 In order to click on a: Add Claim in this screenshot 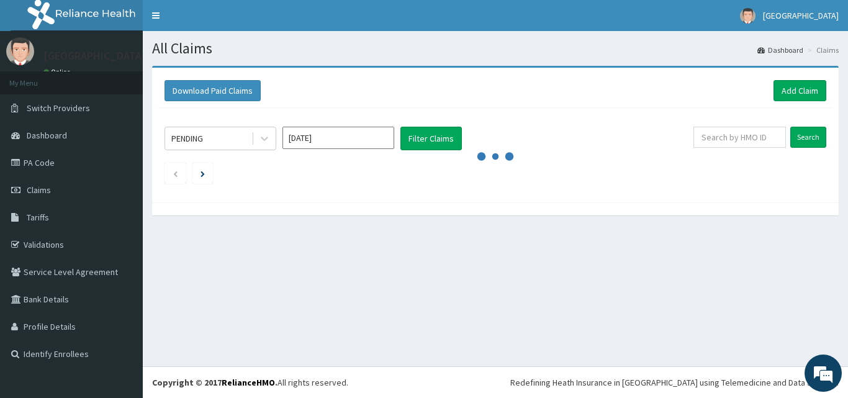, I will do `click(799, 91)`.